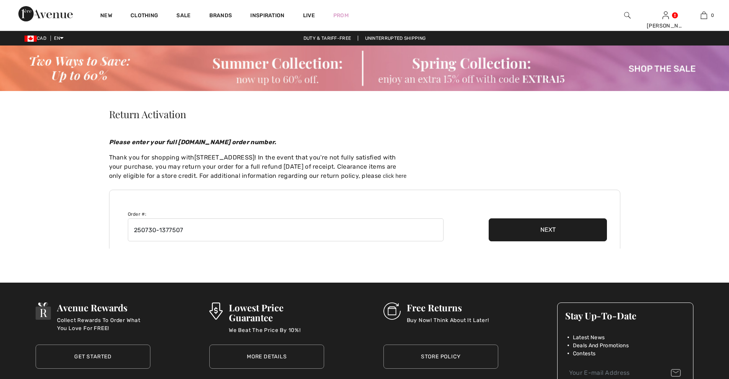 The height and width of the screenshot is (379, 729). I want to click on button: Next, so click(548, 230).